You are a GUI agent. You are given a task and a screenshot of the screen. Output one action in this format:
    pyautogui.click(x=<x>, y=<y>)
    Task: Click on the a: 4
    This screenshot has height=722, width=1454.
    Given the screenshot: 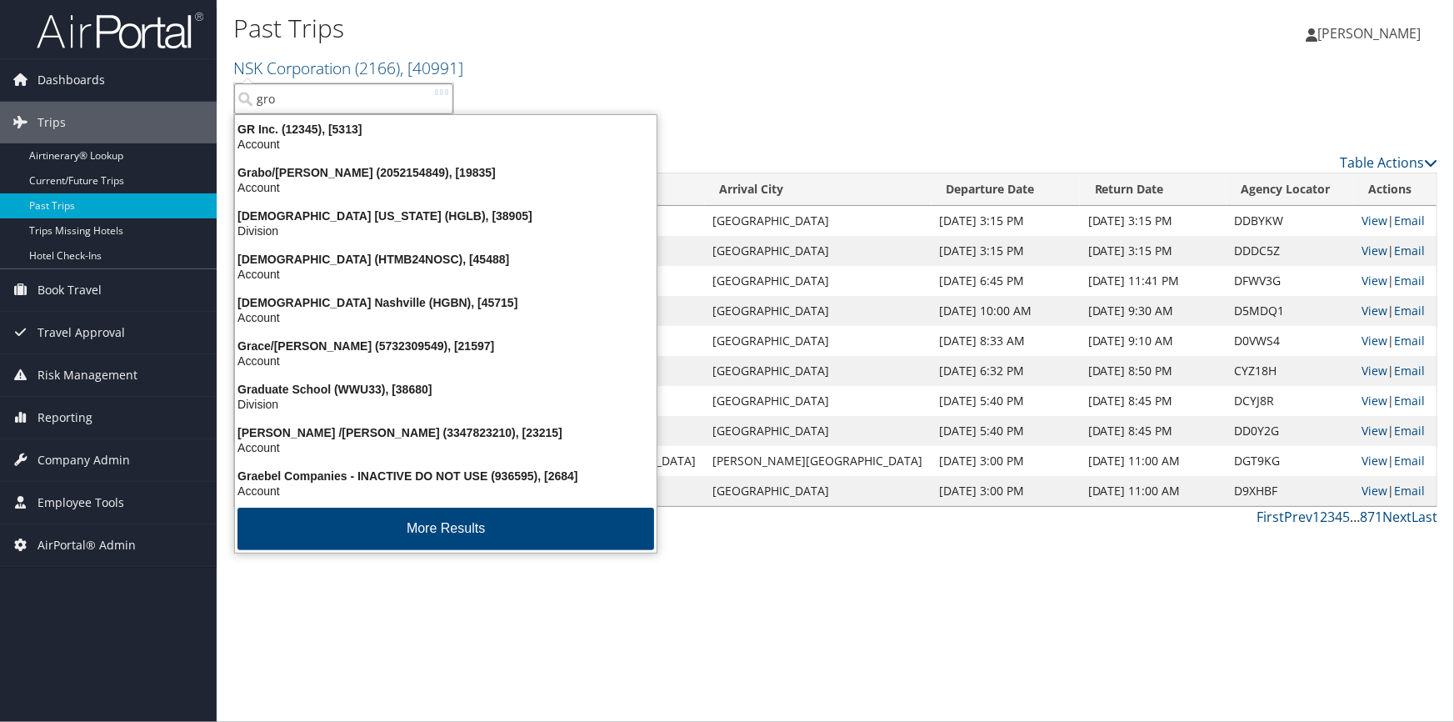 What is the action you would take?
    pyautogui.click(x=1338, y=517)
    